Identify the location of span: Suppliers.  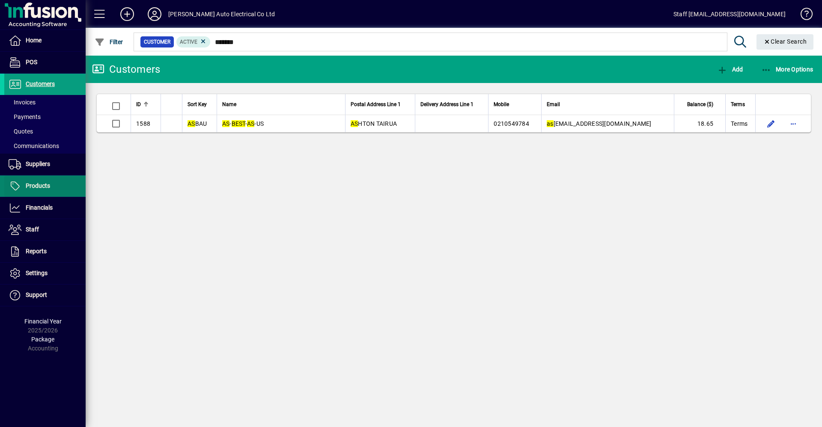
(38, 164).